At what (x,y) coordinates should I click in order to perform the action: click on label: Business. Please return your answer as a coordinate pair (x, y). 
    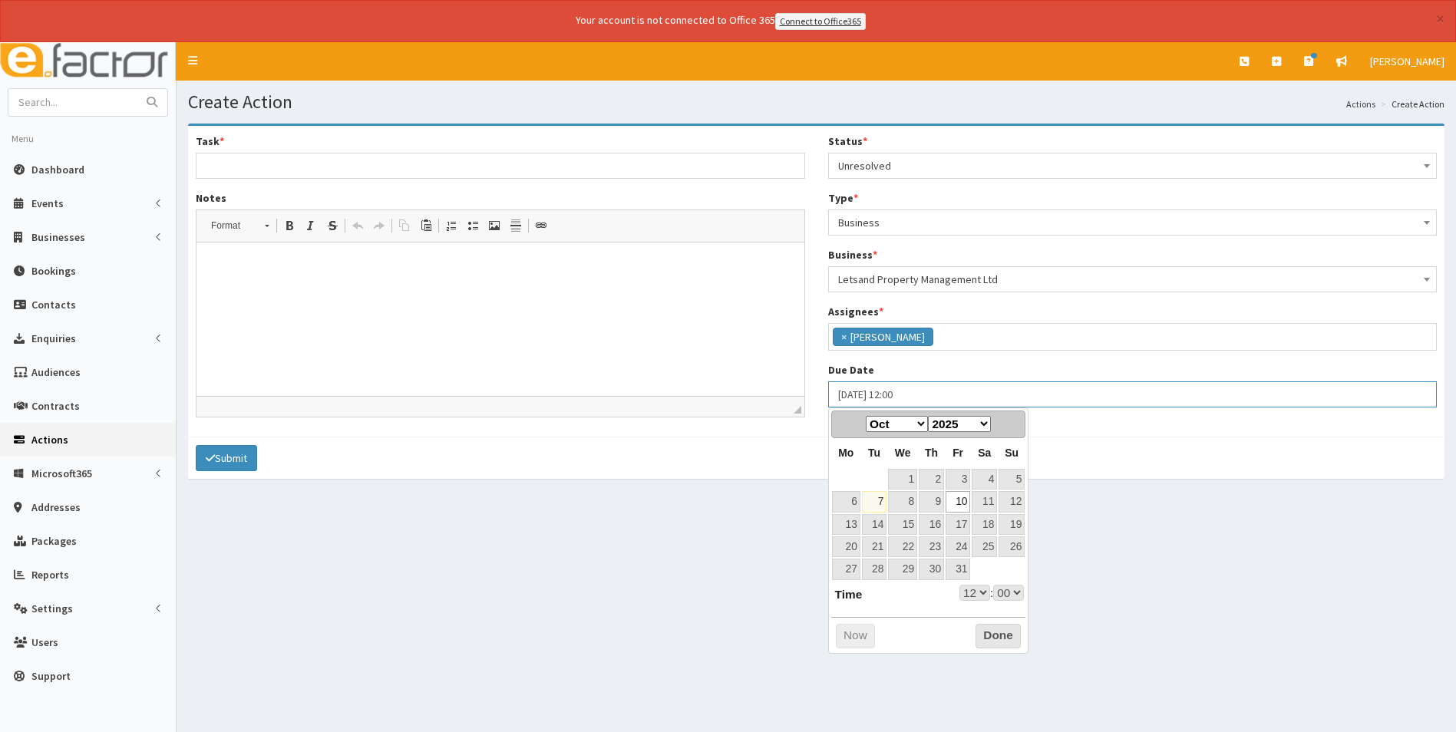
    Looking at the image, I should click on (853, 255).